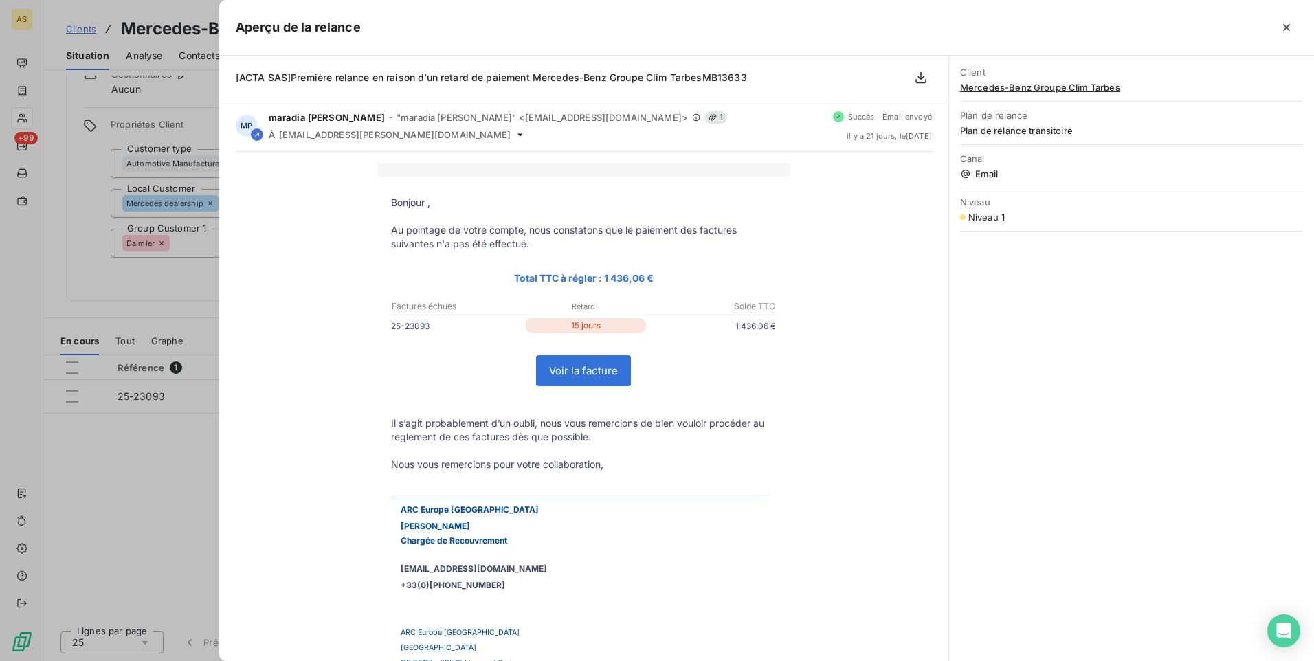 Image resolution: width=1314 pixels, height=661 pixels. I want to click on span: Email, so click(1131, 174).